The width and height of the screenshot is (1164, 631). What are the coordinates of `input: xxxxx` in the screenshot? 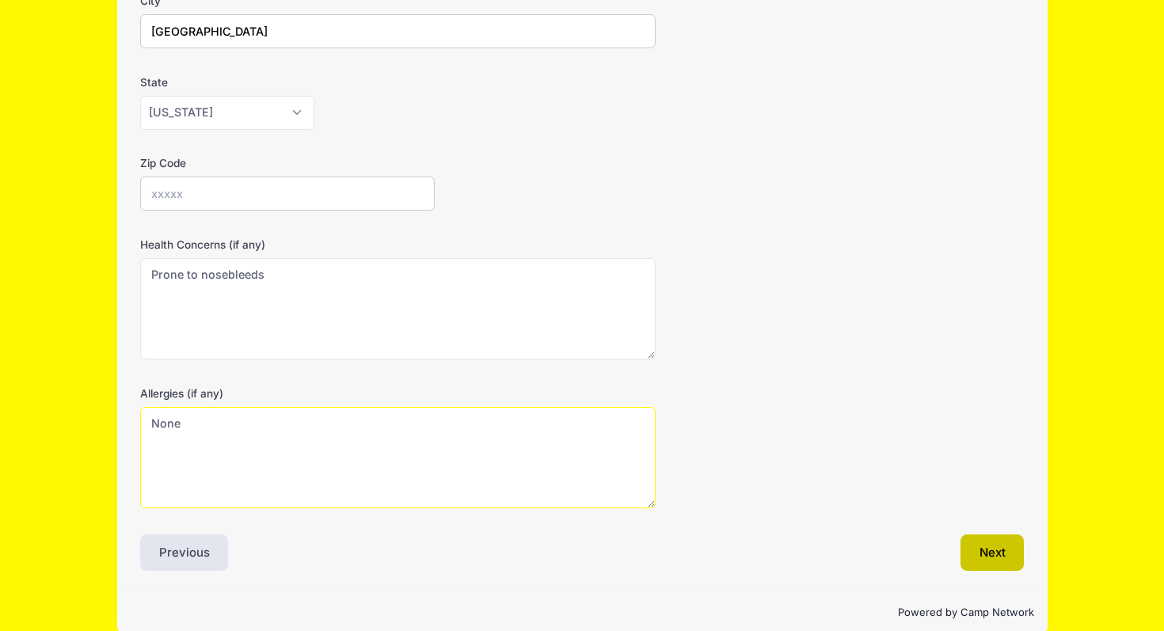 It's located at (287, 193).